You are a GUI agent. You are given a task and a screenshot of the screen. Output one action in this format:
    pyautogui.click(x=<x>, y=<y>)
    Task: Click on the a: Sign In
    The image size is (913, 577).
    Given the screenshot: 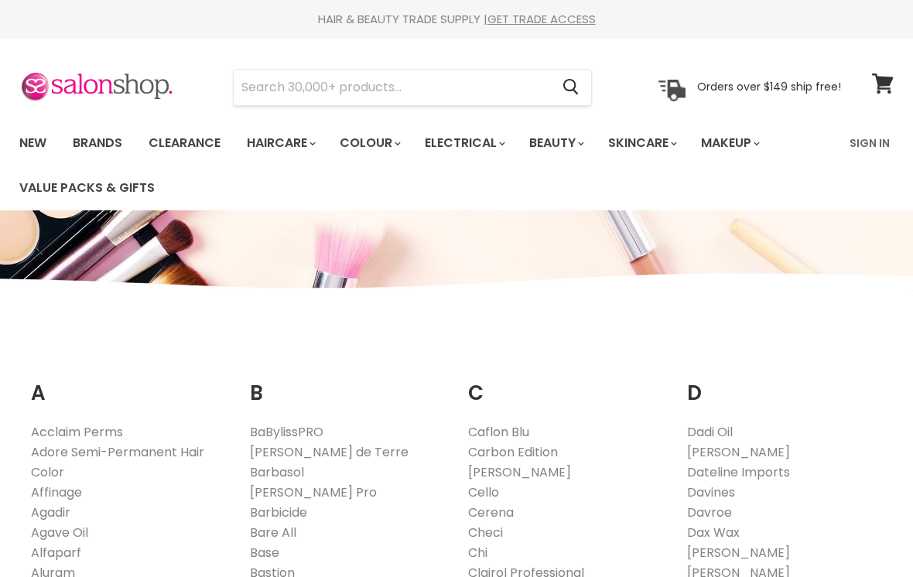 What is the action you would take?
    pyautogui.click(x=869, y=143)
    